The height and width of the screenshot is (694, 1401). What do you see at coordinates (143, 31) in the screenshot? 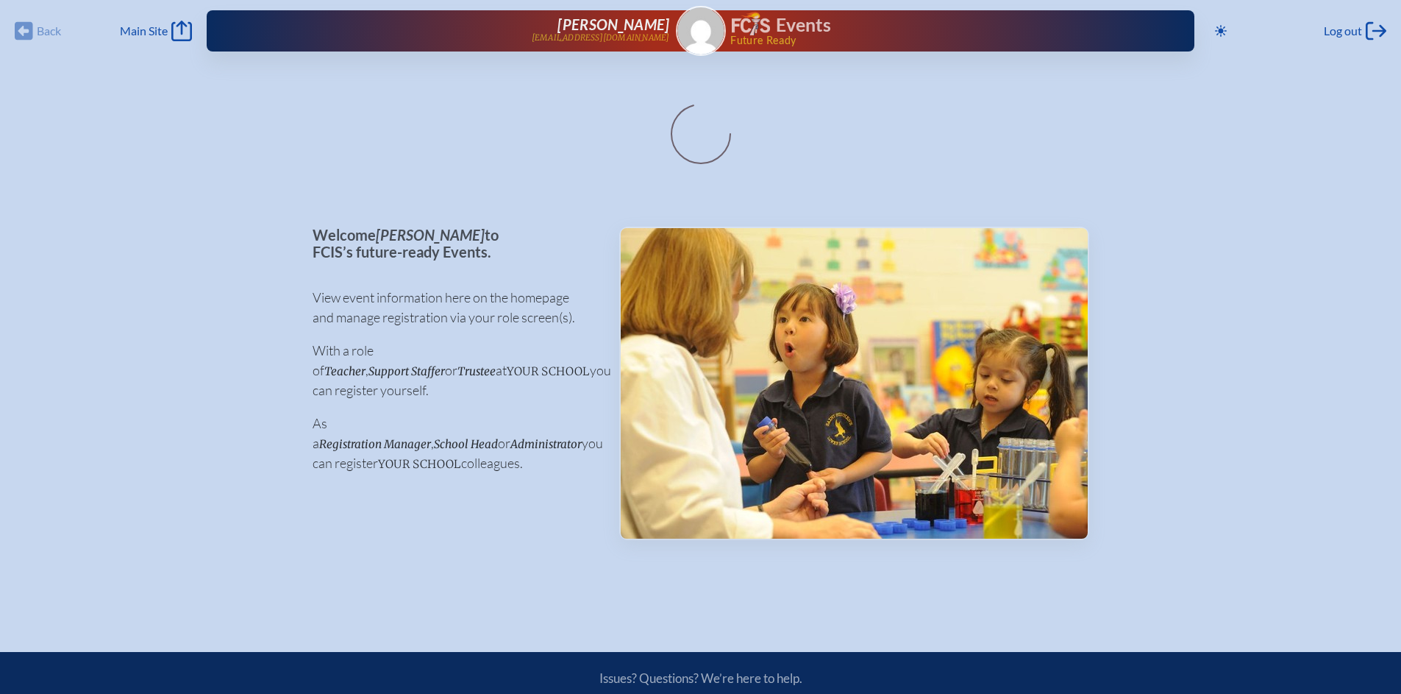
I see `span: Main Site` at bounding box center [143, 31].